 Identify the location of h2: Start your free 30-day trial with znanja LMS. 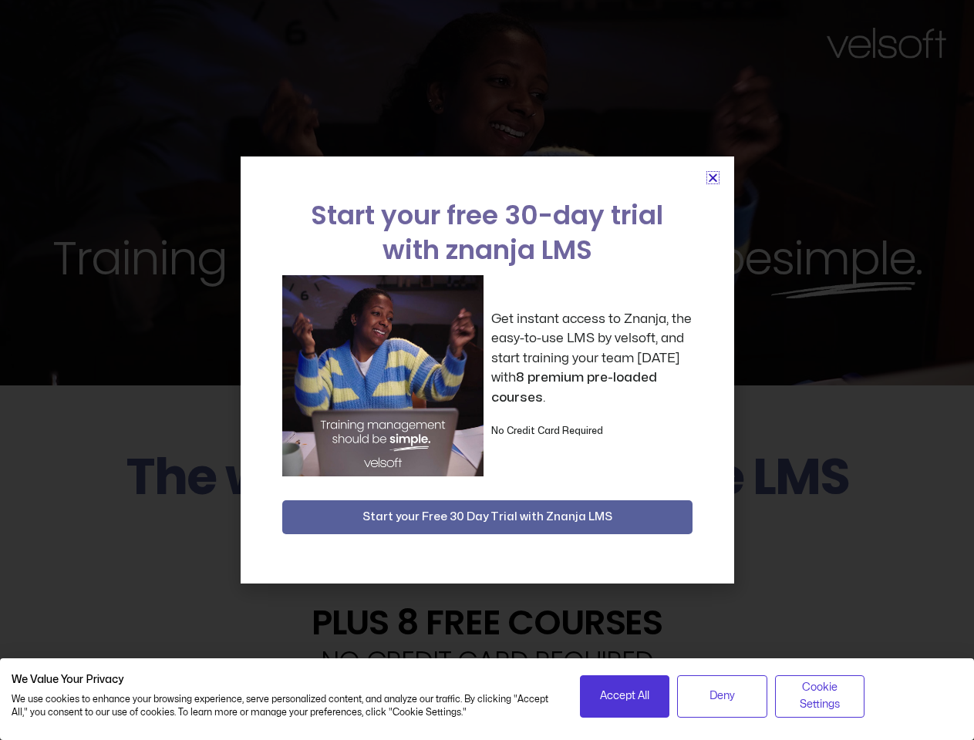
(487, 233).